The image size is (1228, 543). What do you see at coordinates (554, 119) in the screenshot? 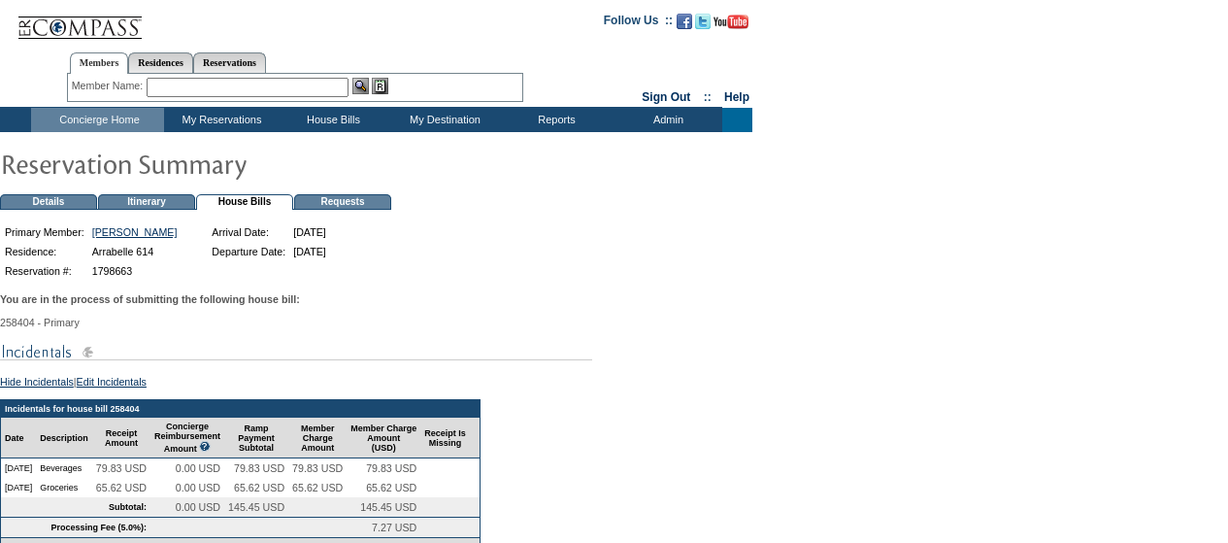
I see `td: Reports` at bounding box center [554, 119].